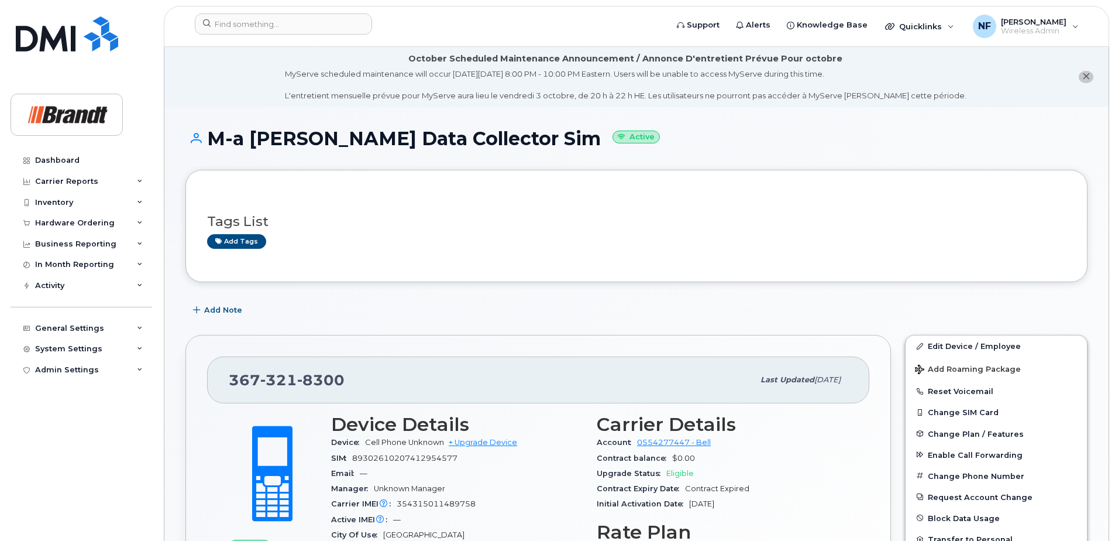  I want to click on h3: Device Details, so click(457, 424).